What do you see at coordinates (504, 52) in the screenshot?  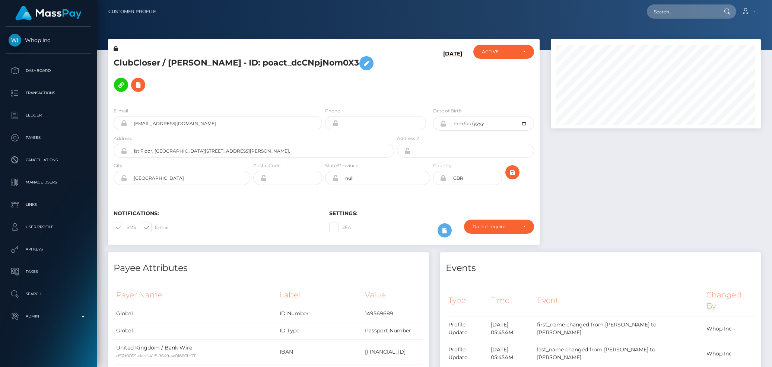 I see `button: ACTIVE` at bounding box center [504, 52].